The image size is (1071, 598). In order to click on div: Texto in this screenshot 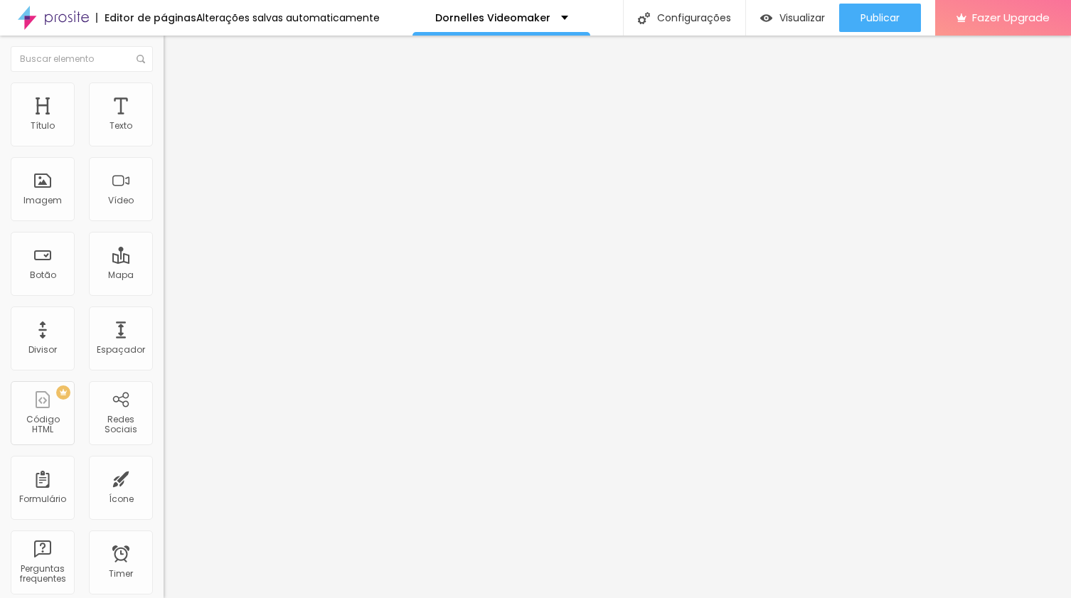, I will do `click(121, 126)`.